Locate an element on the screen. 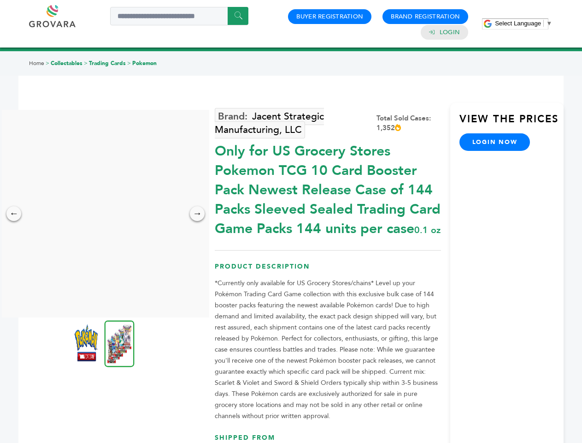 Image resolution: width=582 pixels, height=443 pixels. a: login now is located at coordinates (495, 142).